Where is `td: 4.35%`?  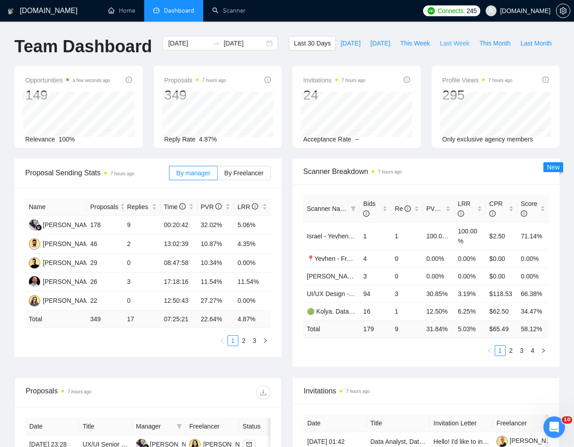 td: 4.35% is located at coordinates (252, 244).